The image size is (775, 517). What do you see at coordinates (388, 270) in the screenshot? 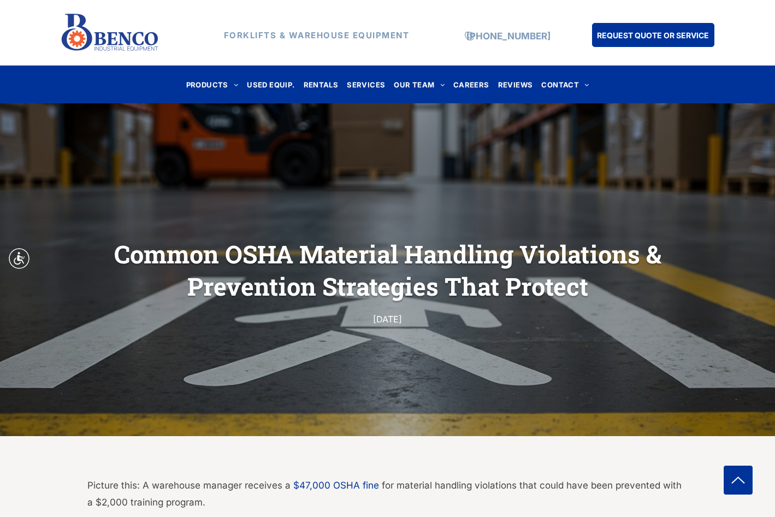
I see `h1: Common OSHA Material Handling Violations & Prevention Strategies That Protect` at bounding box center [388, 270].